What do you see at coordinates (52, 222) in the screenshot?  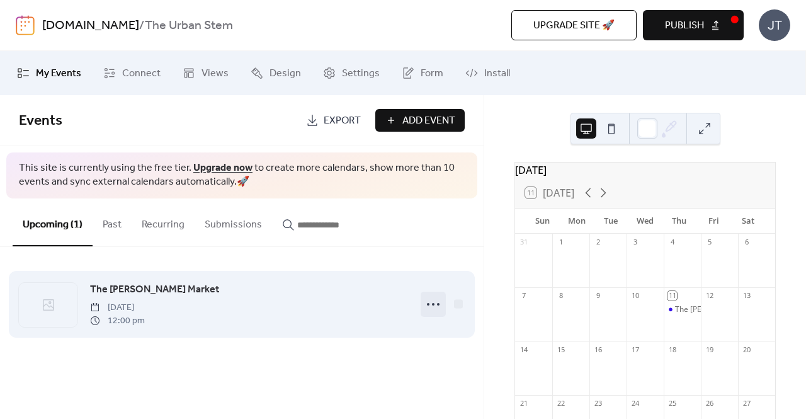 I see `button: Upcoming (1)` at bounding box center [52, 222].